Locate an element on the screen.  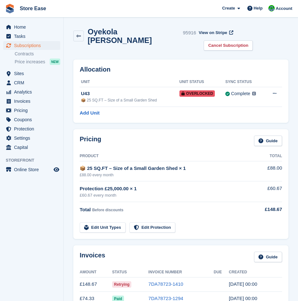
span: Subscriptions is located at coordinates (33, 46).